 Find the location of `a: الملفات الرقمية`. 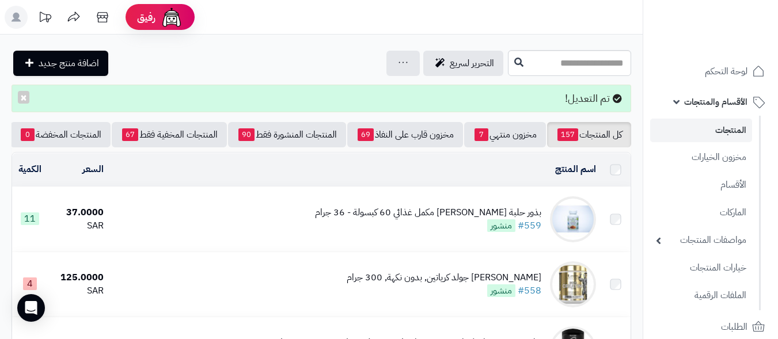

a: الملفات الرقمية is located at coordinates (701, 295).